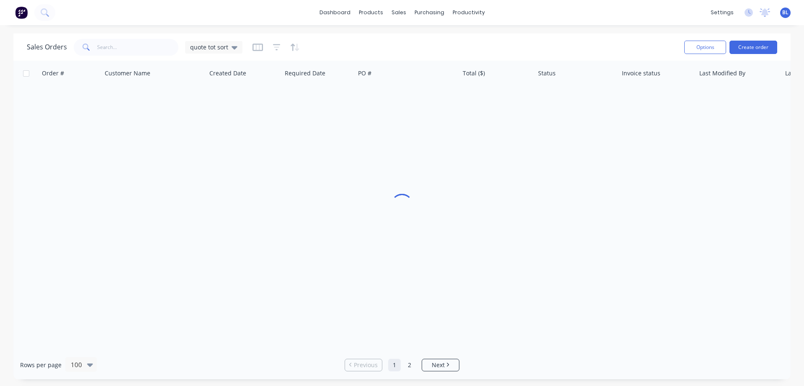 This screenshot has width=804, height=386. What do you see at coordinates (305, 73) in the screenshot?
I see `div: Required Date` at bounding box center [305, 73].